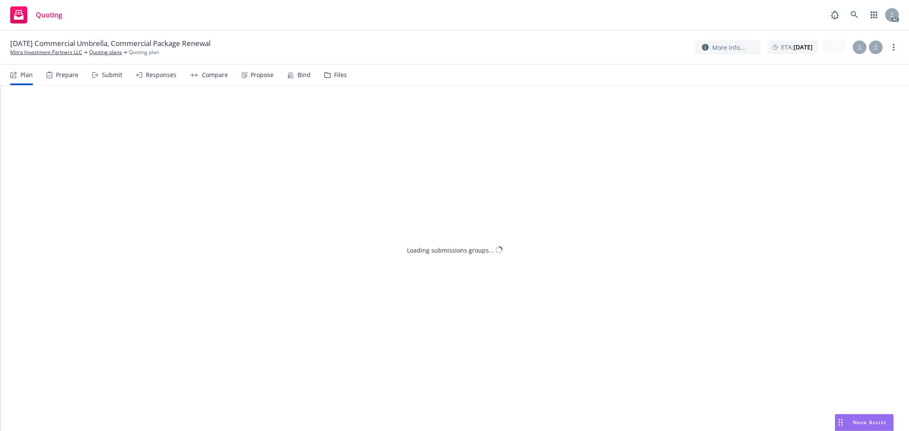  I want to click on a: Quoting plans, so click(105, 52).